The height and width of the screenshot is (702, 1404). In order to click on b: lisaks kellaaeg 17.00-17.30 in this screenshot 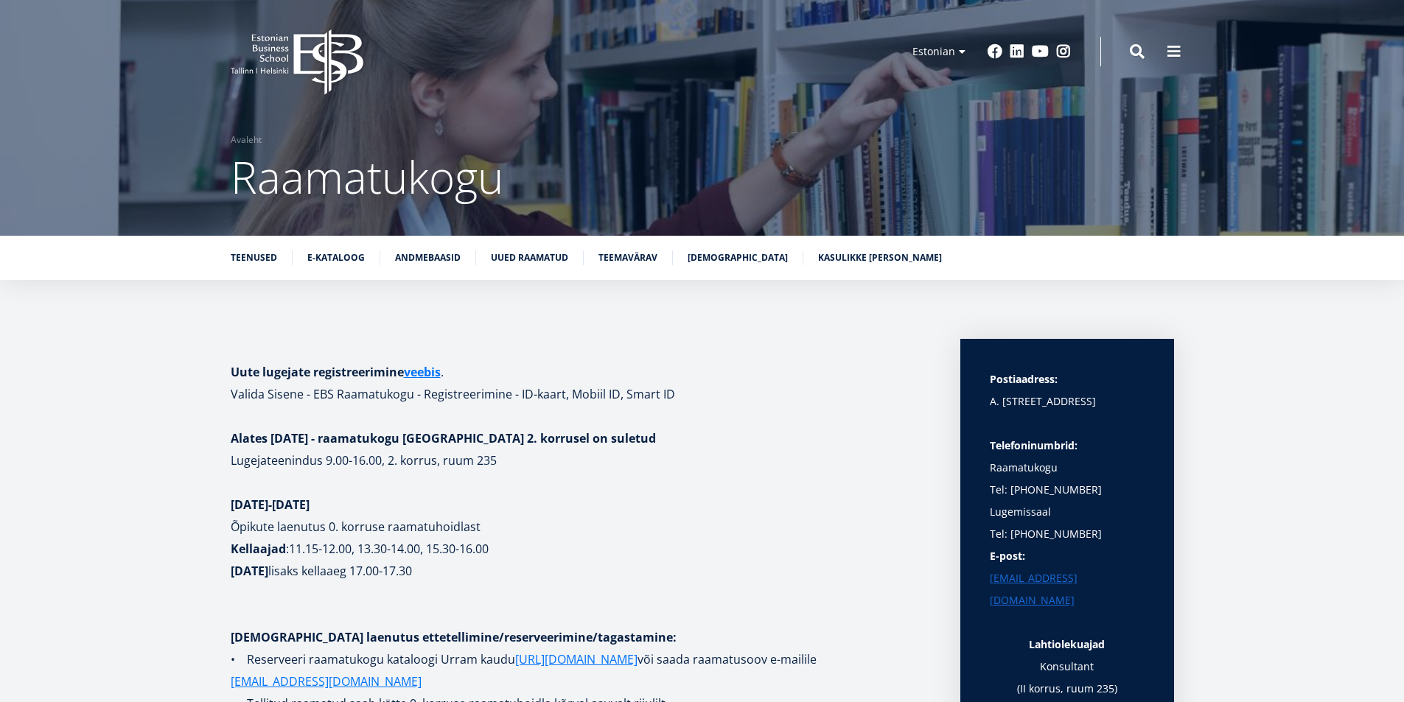, I will do `click(340, 571)`.